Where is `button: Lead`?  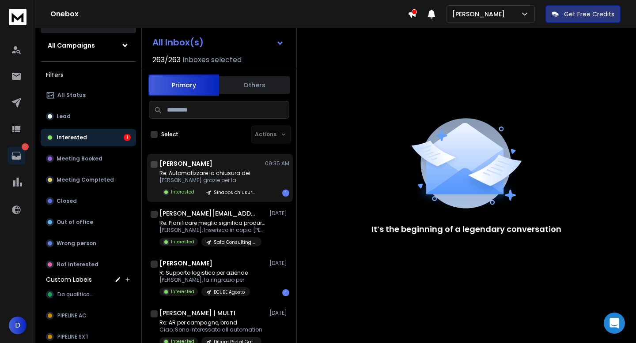
button: Lead is located at coordinates (88, 117).